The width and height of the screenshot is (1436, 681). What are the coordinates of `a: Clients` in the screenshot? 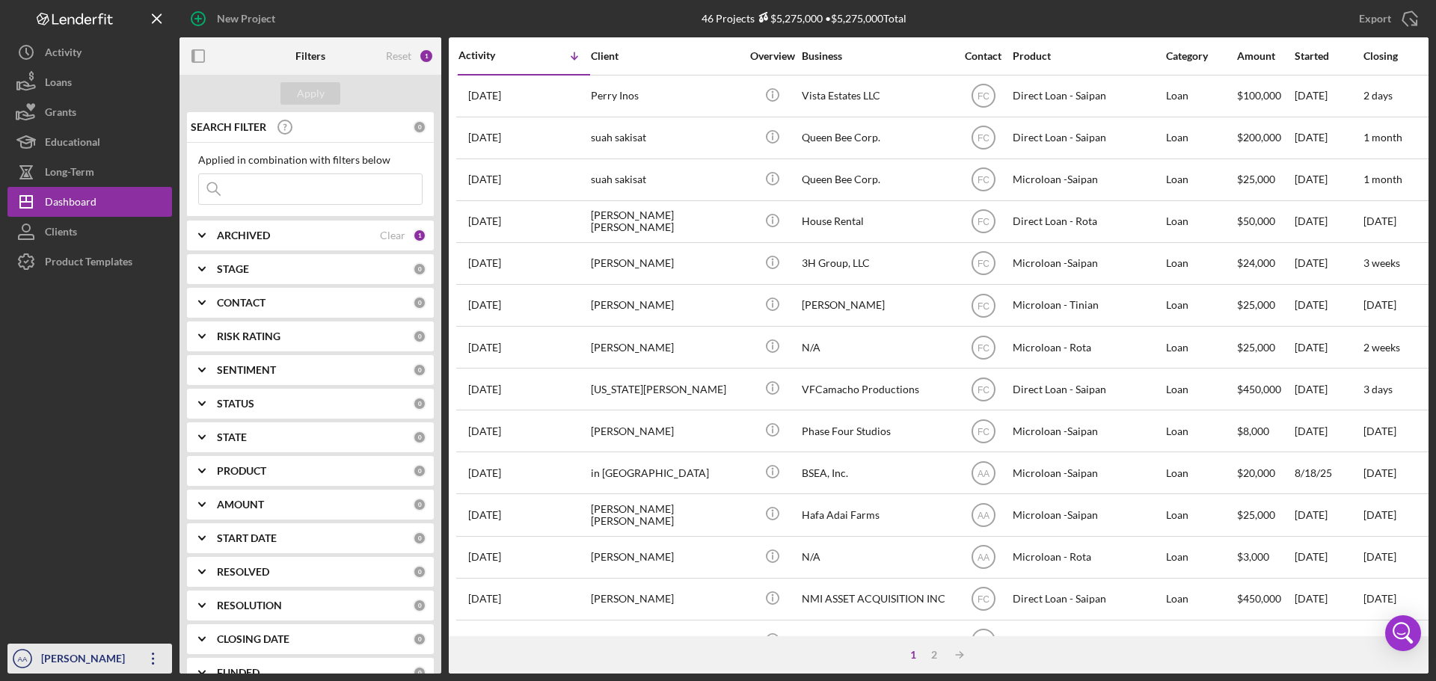 It's located at (90, 232).